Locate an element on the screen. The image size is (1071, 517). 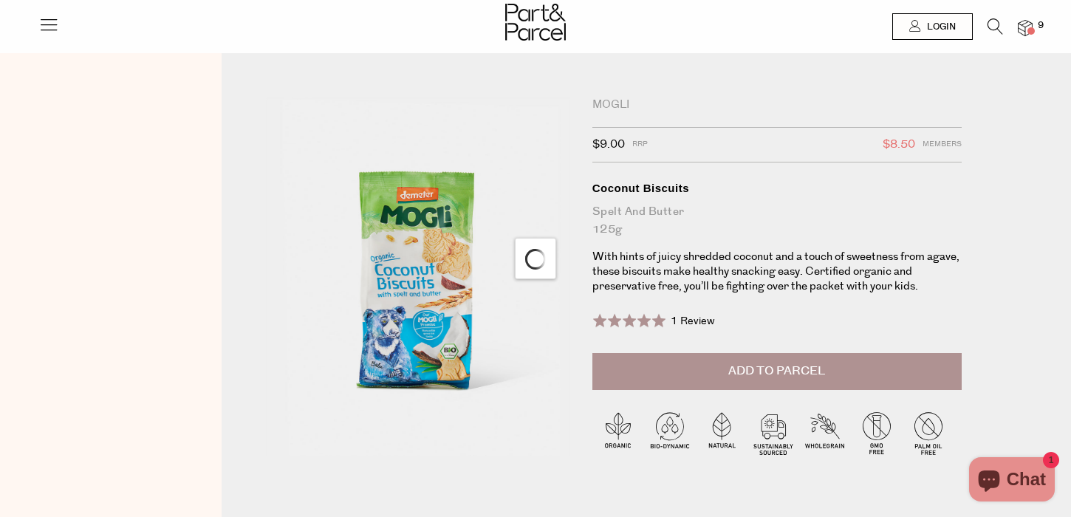
a: Login is located at coordinates (932, 27).